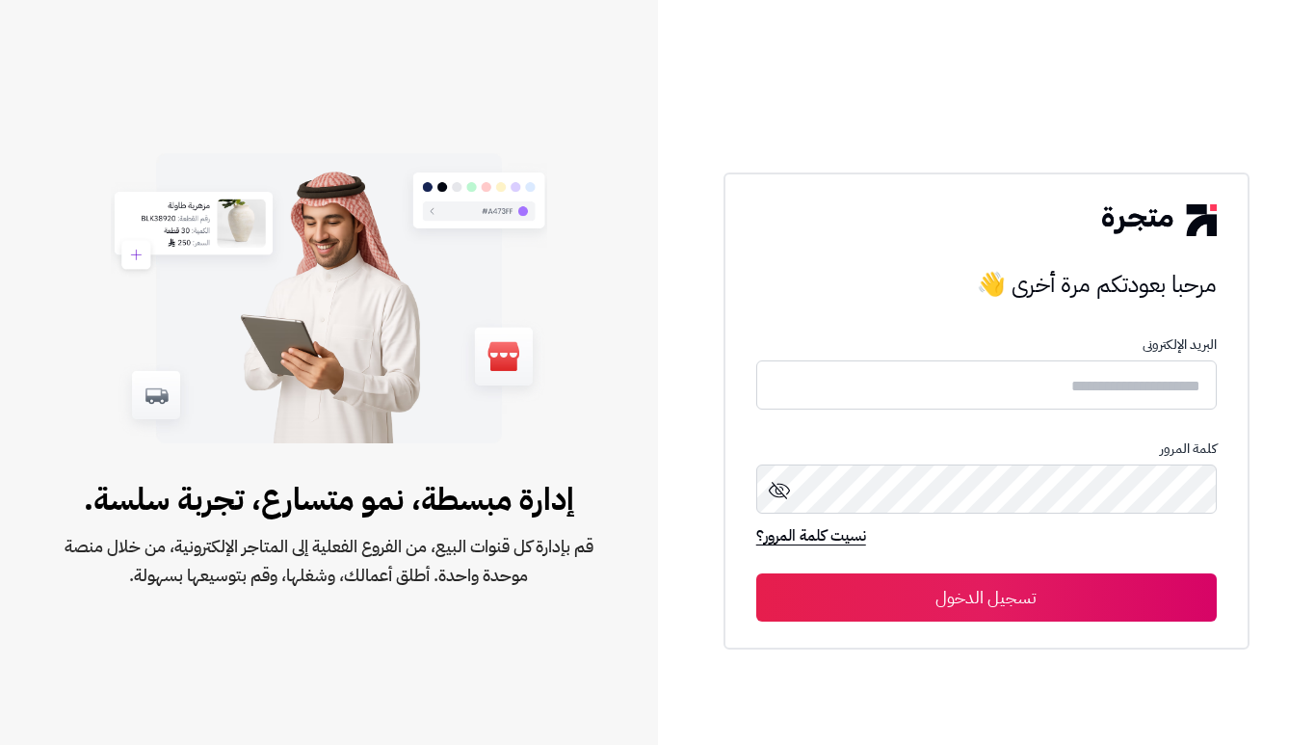 This screenshot has width=1315, height=745. Describe the element at coordinates (987, 597) in the screenshot. I see `button: تسجيل الدخول` at that location.